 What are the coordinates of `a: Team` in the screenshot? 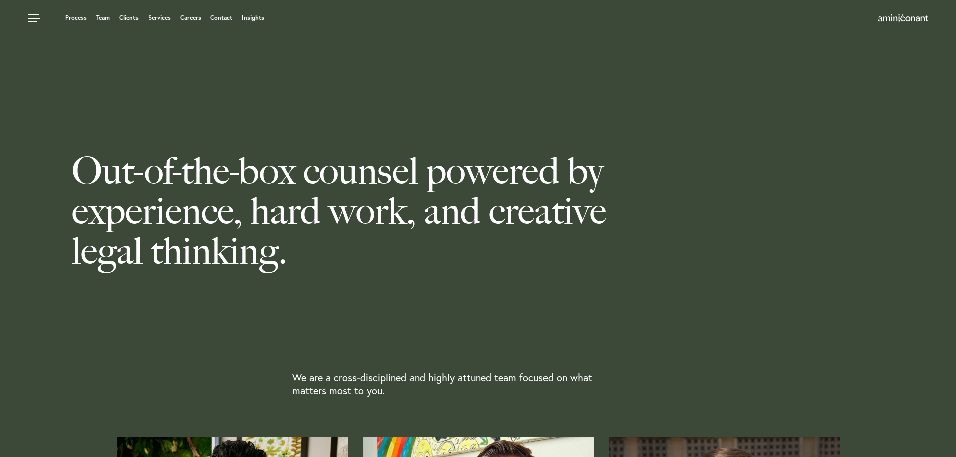 It's located at (103, 18).